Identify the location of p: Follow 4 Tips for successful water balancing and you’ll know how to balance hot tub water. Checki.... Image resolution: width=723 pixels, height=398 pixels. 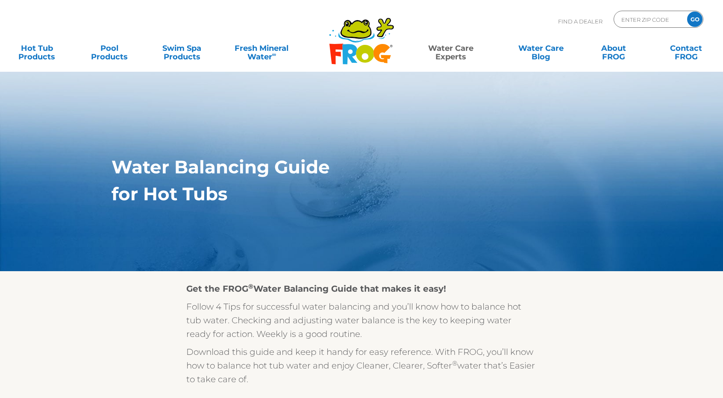
(362, 321).